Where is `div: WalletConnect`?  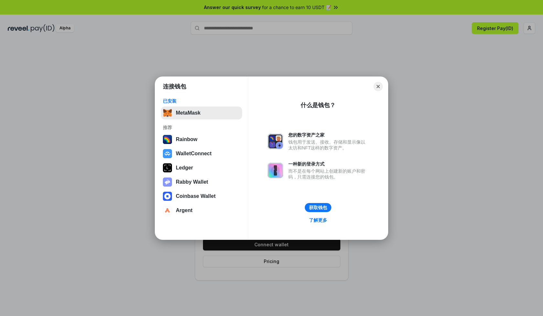 div: WalletConnect is located at coordinates (194, 154).